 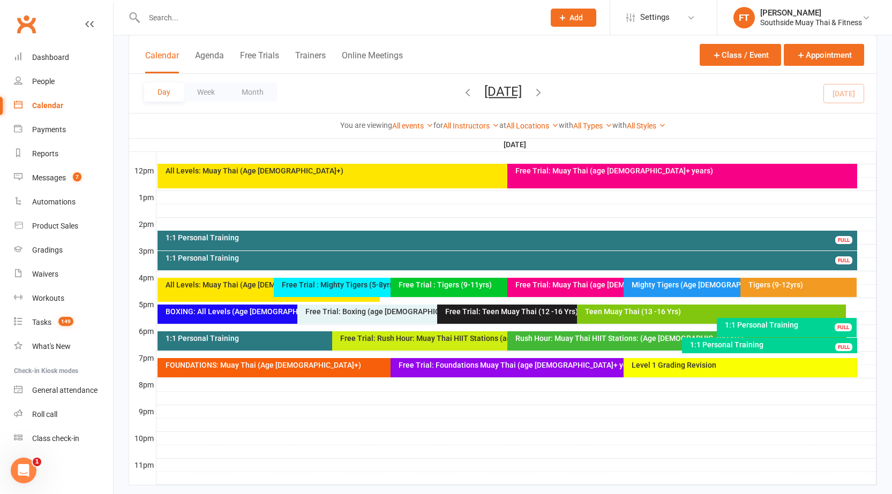 I want to click on div: Product Sales, so click(x=55, y=226).